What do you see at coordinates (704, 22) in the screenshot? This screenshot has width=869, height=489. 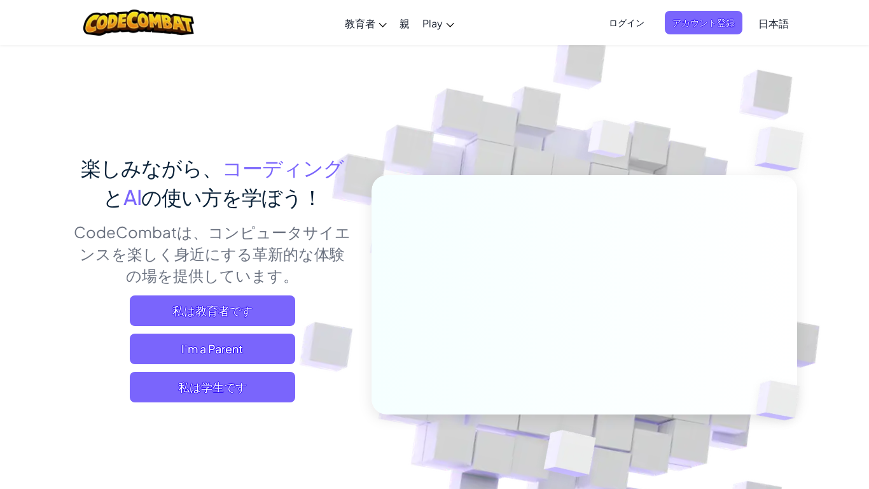 I see `button: アカウント登録` at bounding box center [704, 22].